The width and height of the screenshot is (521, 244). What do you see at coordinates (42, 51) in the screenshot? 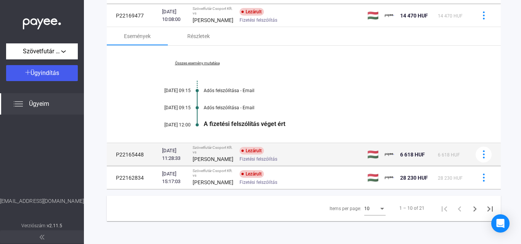
I see `button: Szövetfutár Csoport Kft.` at bounding box center [42, 51].